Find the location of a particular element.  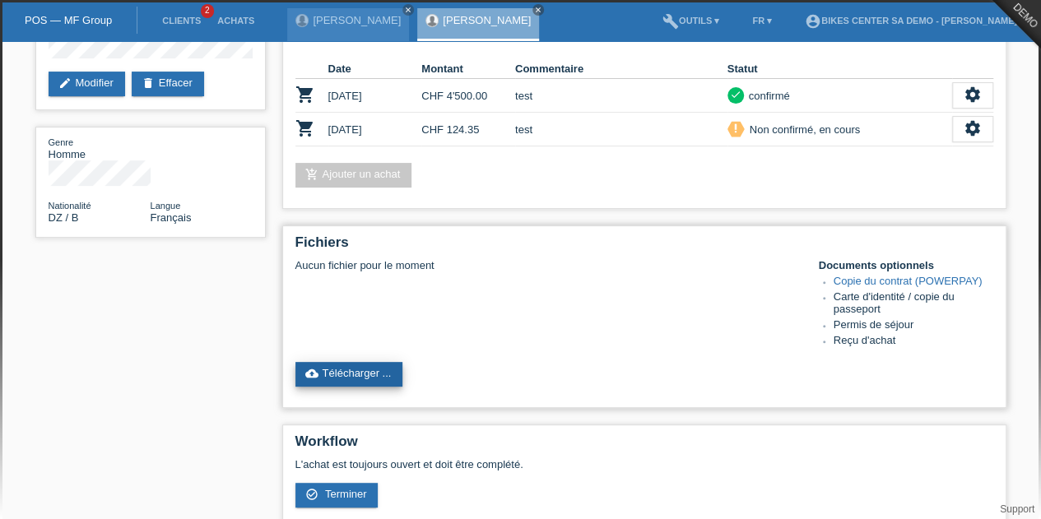

a: Achats is located at coordinates (235, 21).